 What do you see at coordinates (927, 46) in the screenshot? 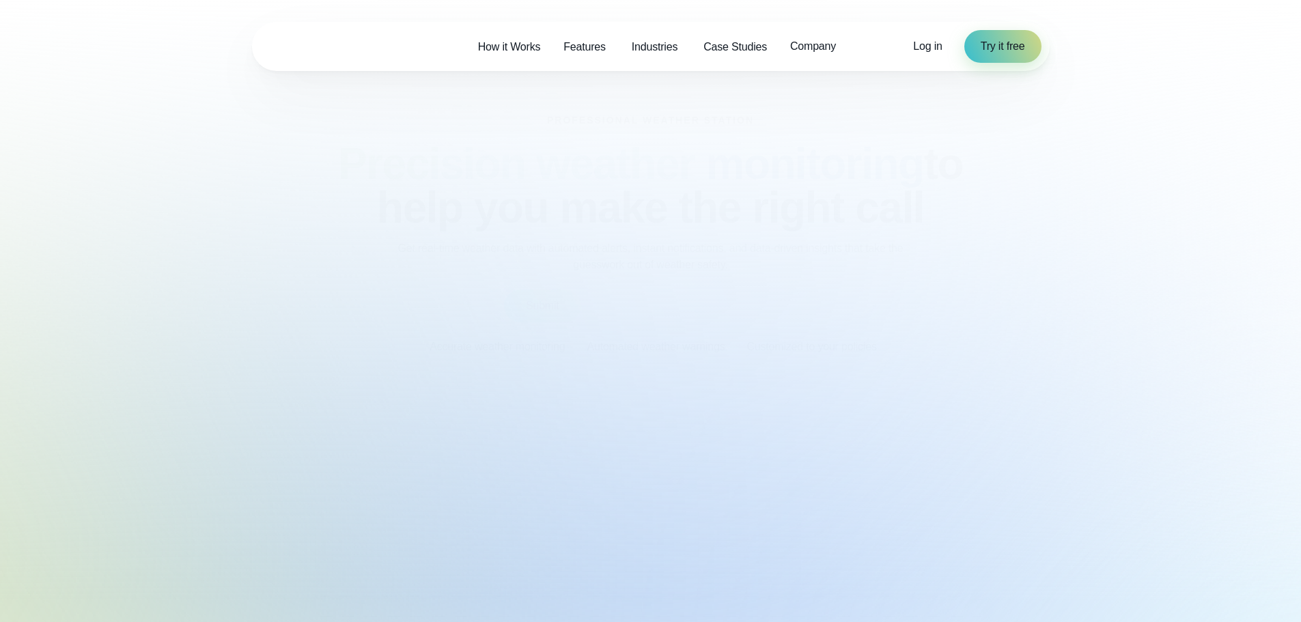
I see `span: Log in` at bounding box center [927, 46].